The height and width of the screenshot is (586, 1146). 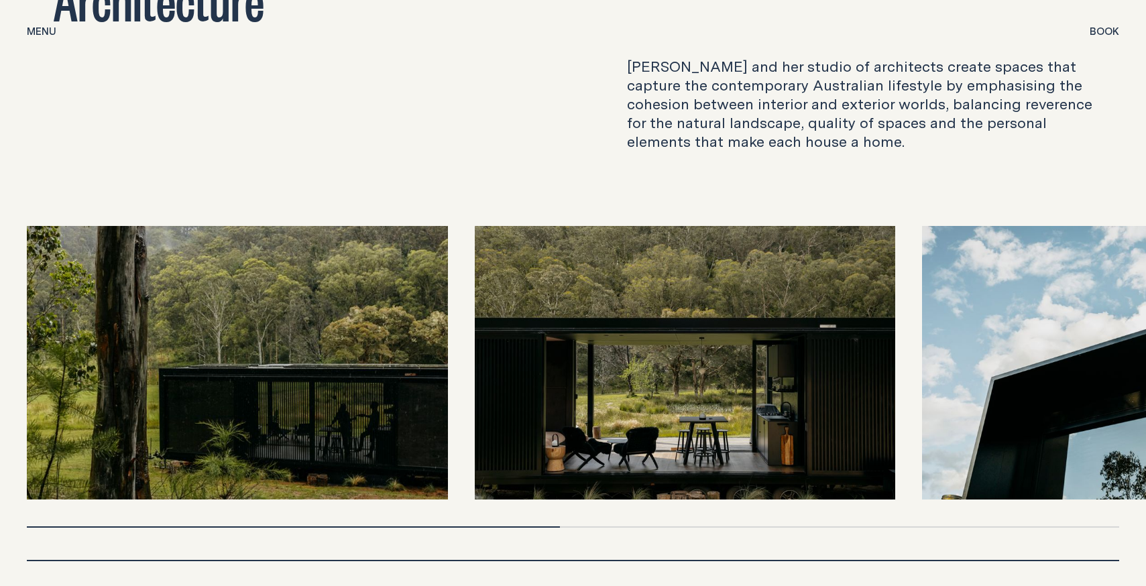 What do you see at coordinates (42, 32) in the screenshot?
I see `button: show menu` at bounding box center [42, 32].